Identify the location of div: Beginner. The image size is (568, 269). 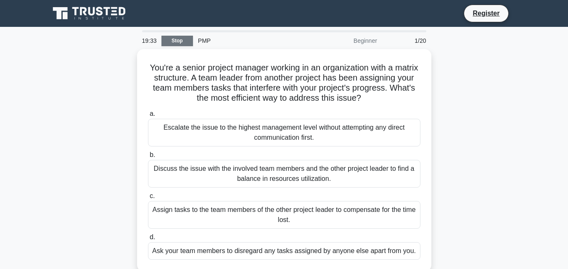
(345, 41).